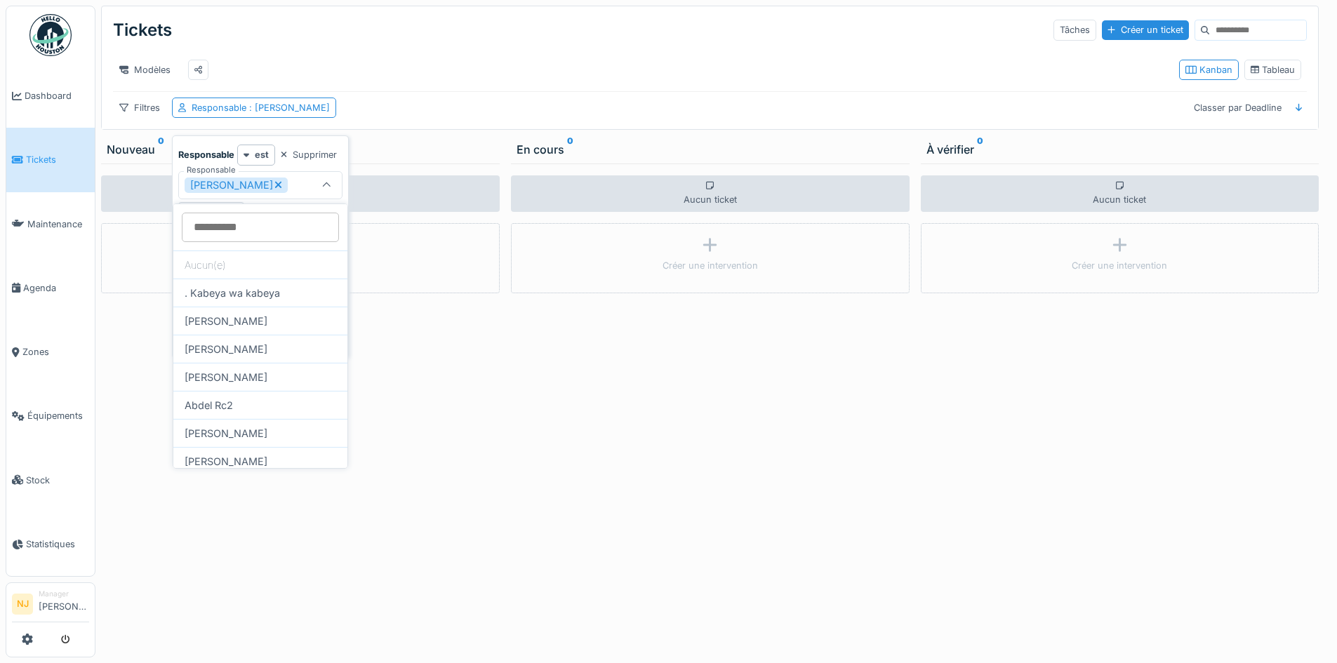 The image size is (1337, 663). I want to click on span: Tickets, so click(58, 159).